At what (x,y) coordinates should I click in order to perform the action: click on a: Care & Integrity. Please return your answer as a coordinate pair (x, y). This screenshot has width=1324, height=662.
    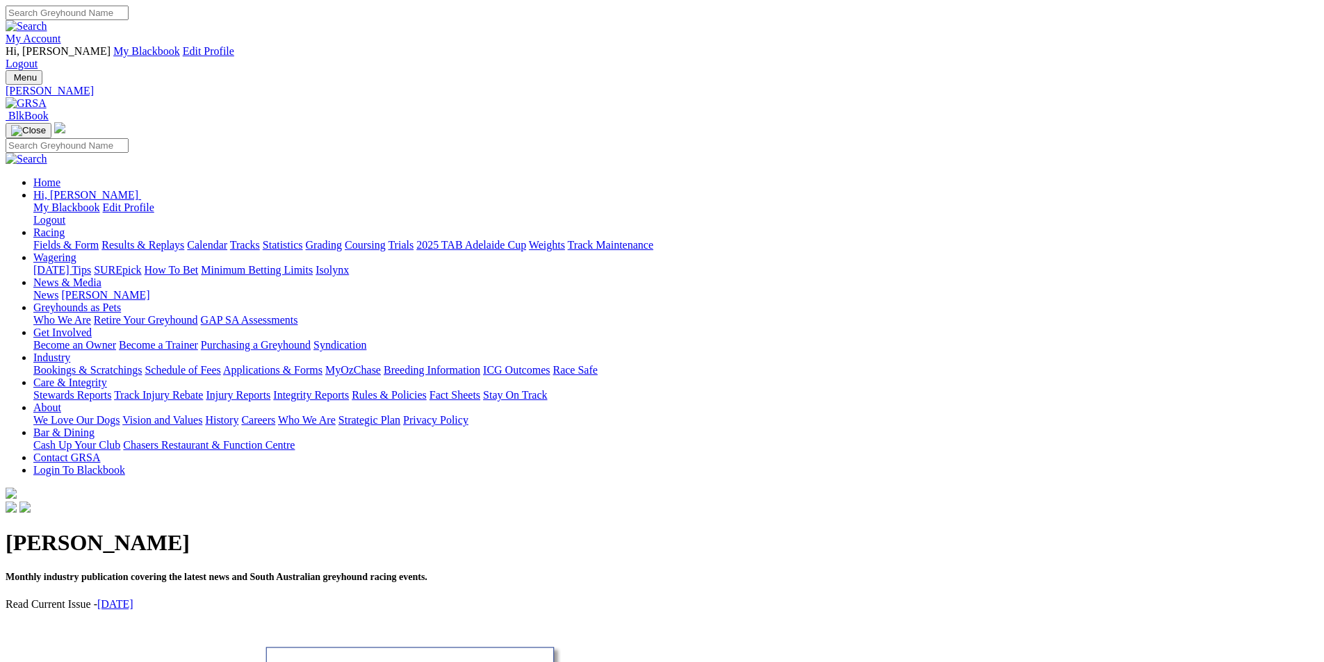
    Looking at the image, I should click on (70, 382).